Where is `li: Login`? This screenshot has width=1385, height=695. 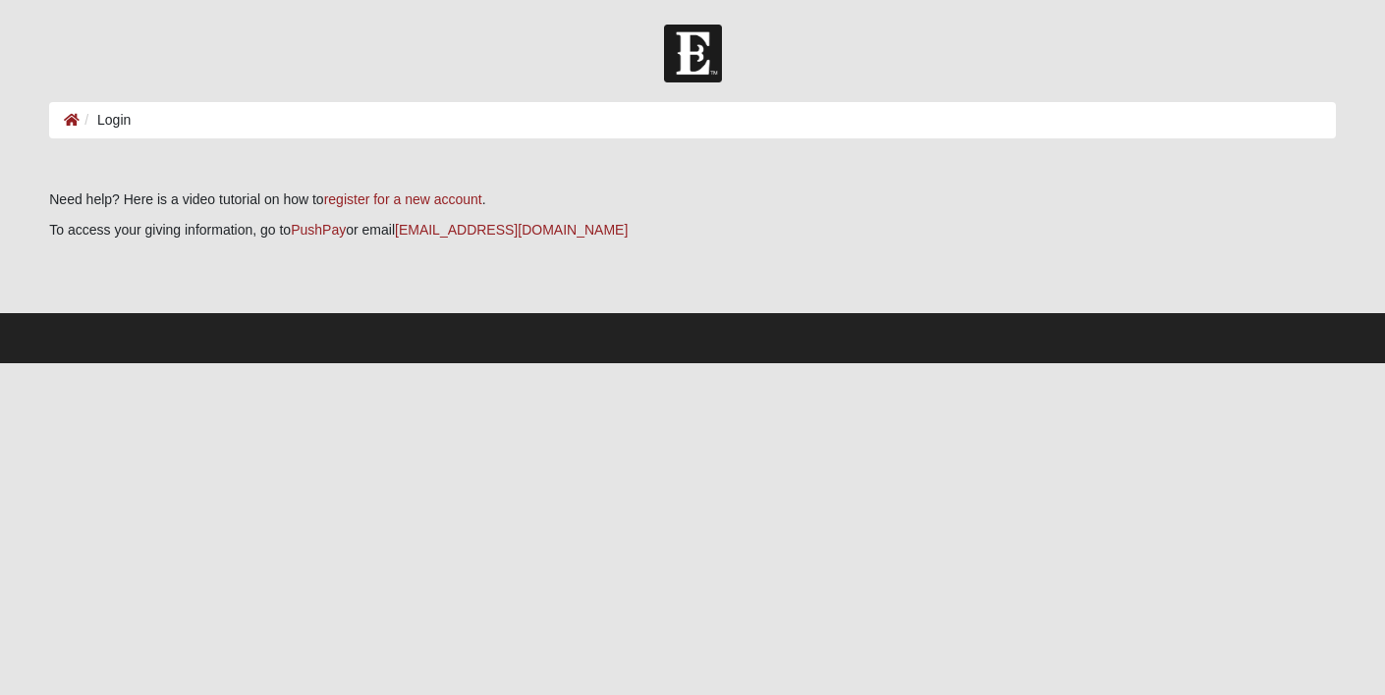 li: Login is located at coordinates (105, 120).